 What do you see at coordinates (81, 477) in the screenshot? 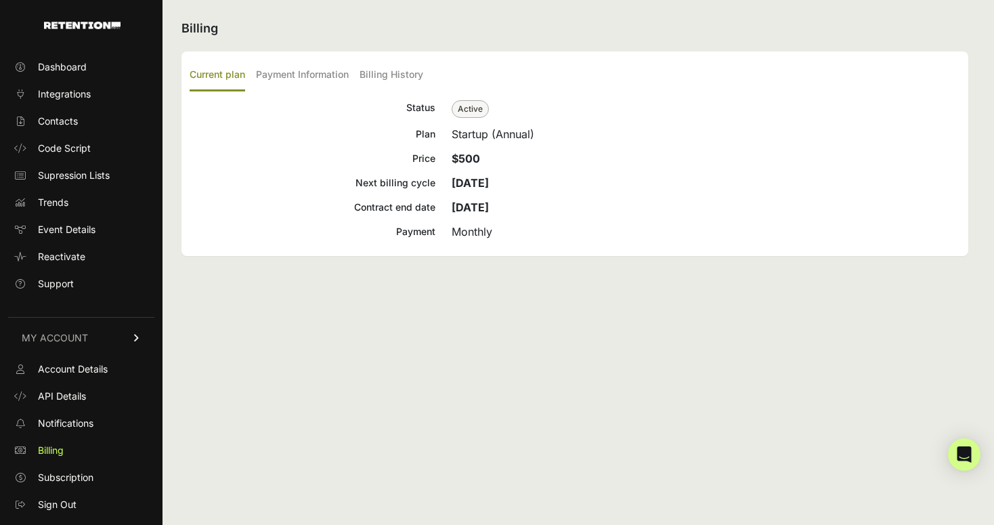
I see `a: Subscription` at bounding box center [81, 477].